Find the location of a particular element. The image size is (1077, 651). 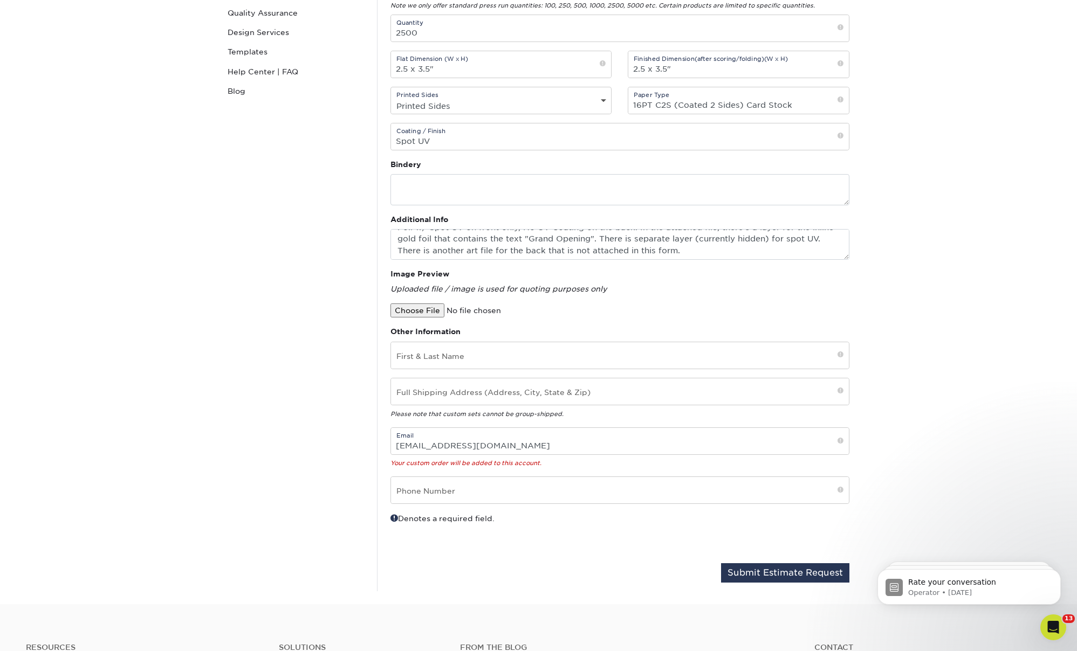

span: 13 is located at coordinates (1068, 619).